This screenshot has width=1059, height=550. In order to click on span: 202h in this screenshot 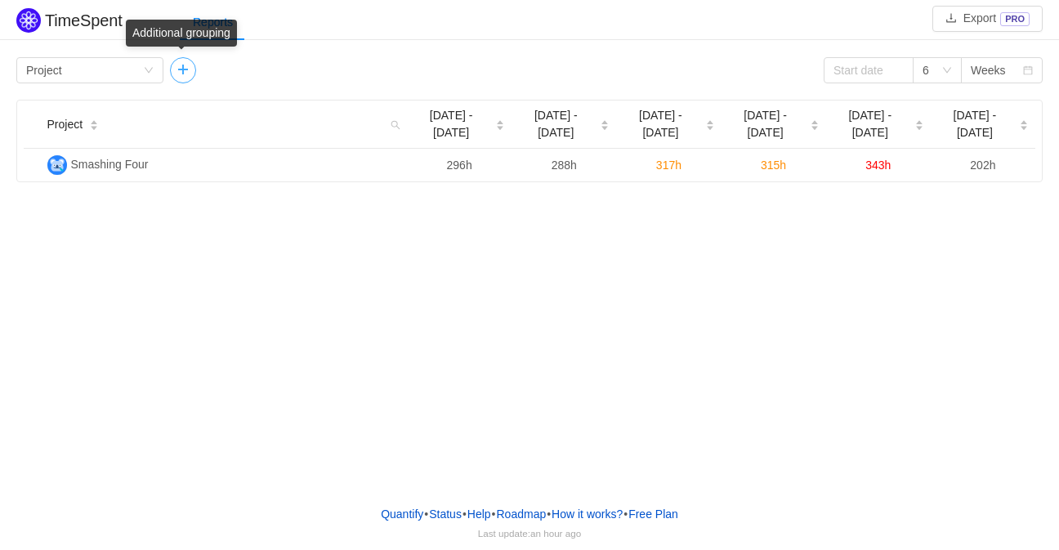, I will do `click(982, 165)`.